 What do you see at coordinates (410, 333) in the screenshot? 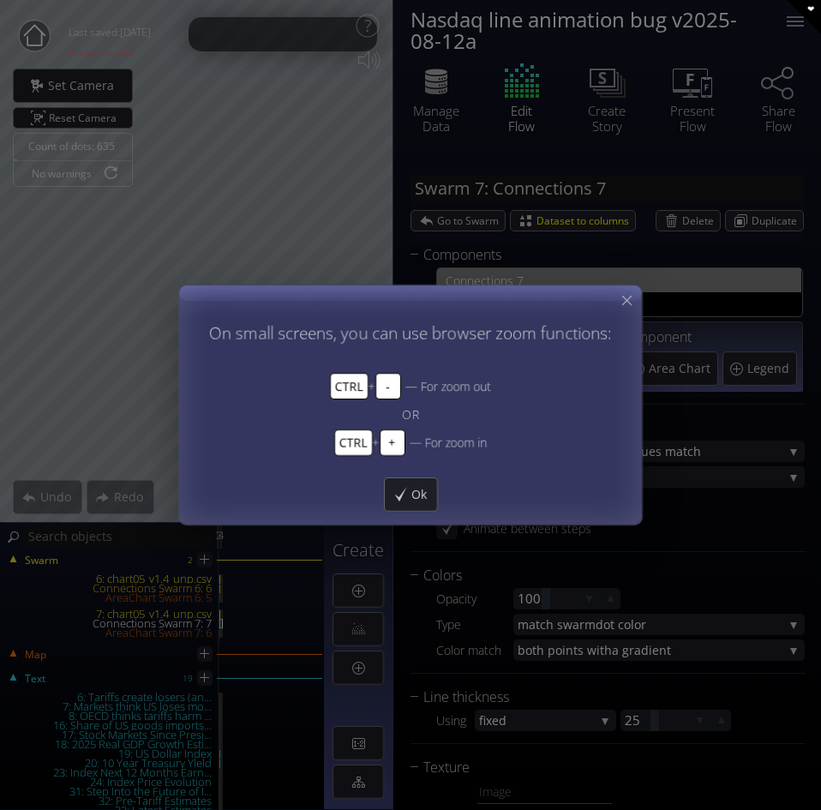
I see `h4: On small screens, you can use browser zoom functions:` at bounding box center [410, 333].